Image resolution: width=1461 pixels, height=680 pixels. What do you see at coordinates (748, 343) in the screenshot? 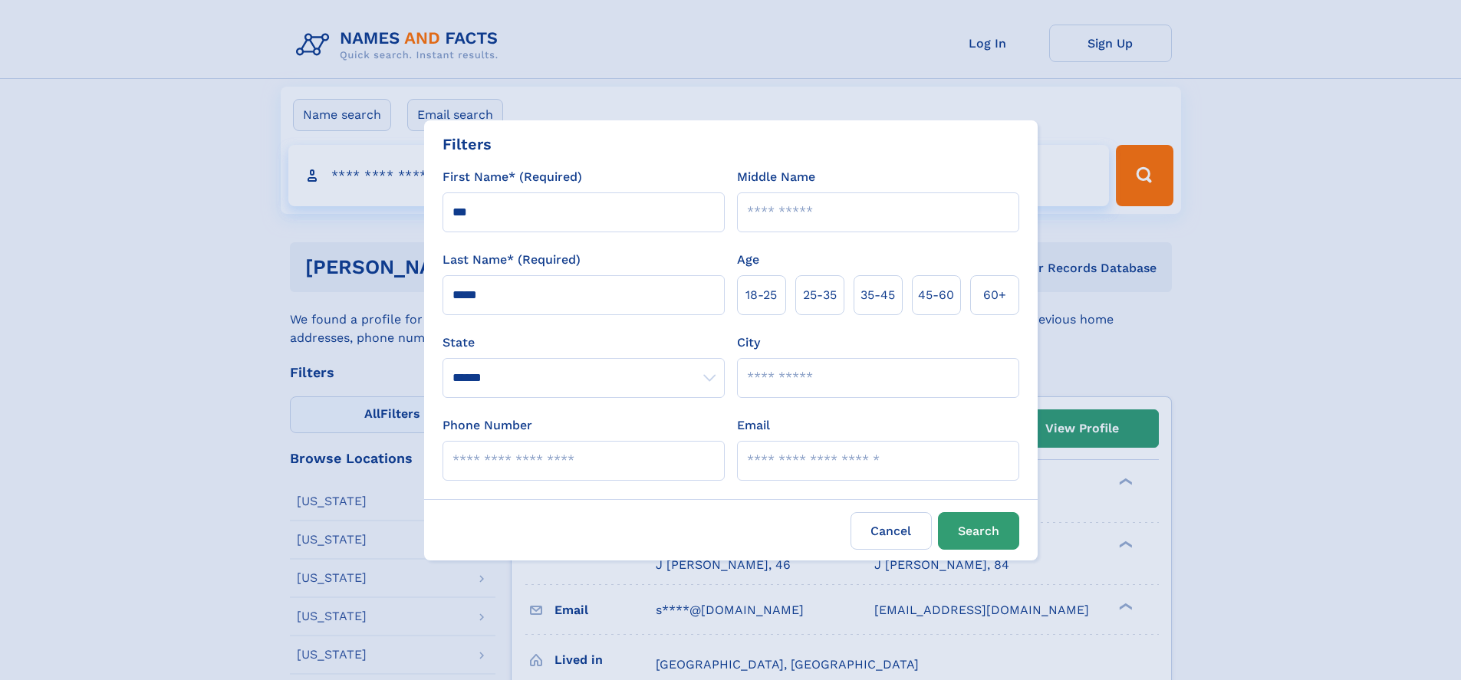
I see `label: City` at bounding box center [748, 343].